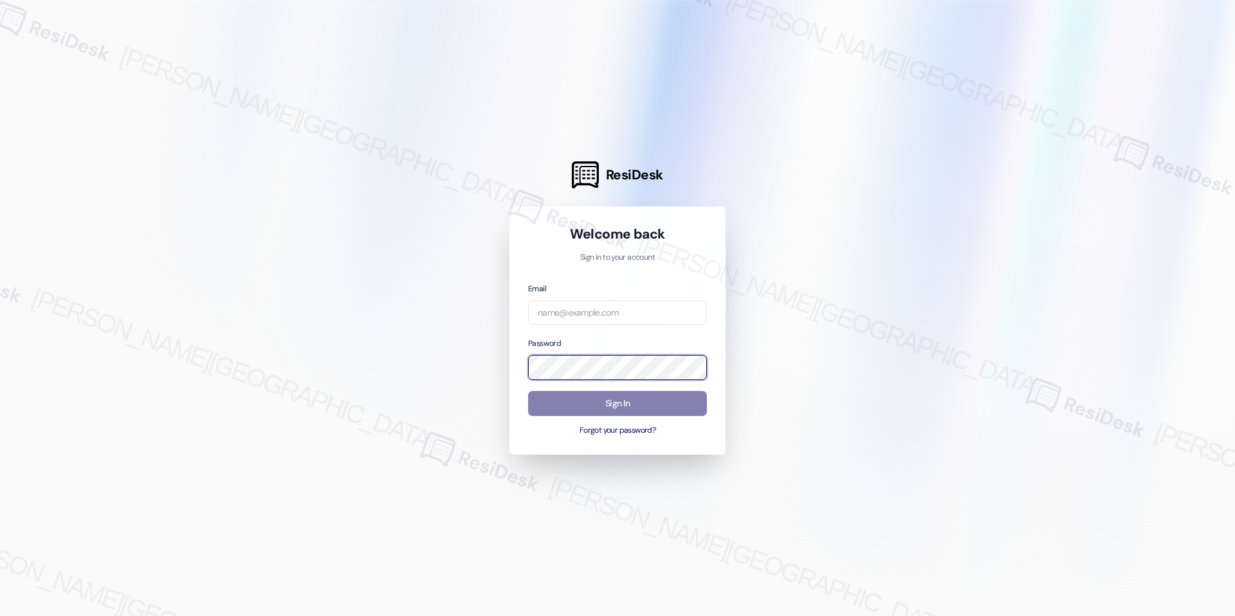 This screenshot has width=1235, height=616. What do you see at coordinates (617, 403) in the screenshot?
I see `button: Sign In` at bounding box center [617, 403].